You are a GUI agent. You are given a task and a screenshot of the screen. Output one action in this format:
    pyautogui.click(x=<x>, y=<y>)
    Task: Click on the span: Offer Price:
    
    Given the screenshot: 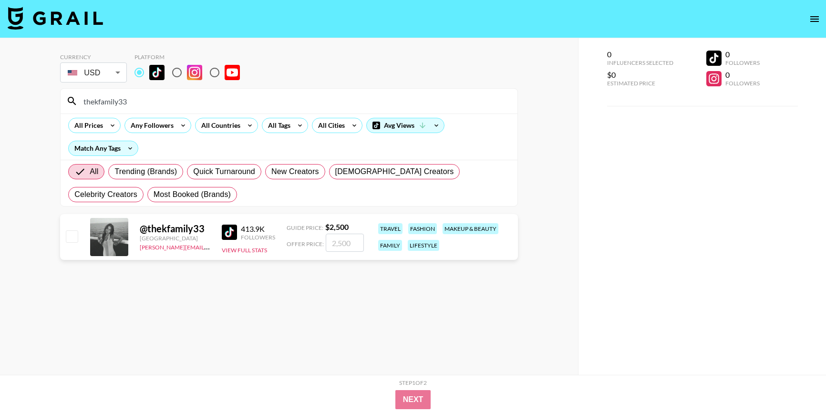 What is the action you would take?
    pyautogui.click(x=305, y=244)
    